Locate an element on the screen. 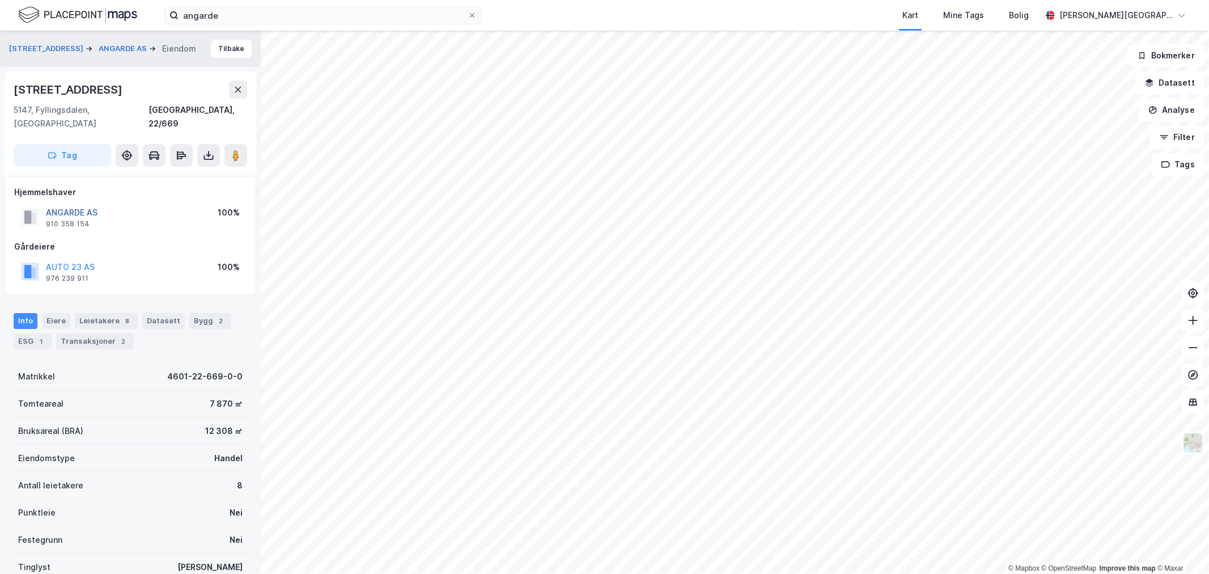 The width and height of the screenshot is (1209, 574). button: Analyse is located at coordinates (1172, 110).